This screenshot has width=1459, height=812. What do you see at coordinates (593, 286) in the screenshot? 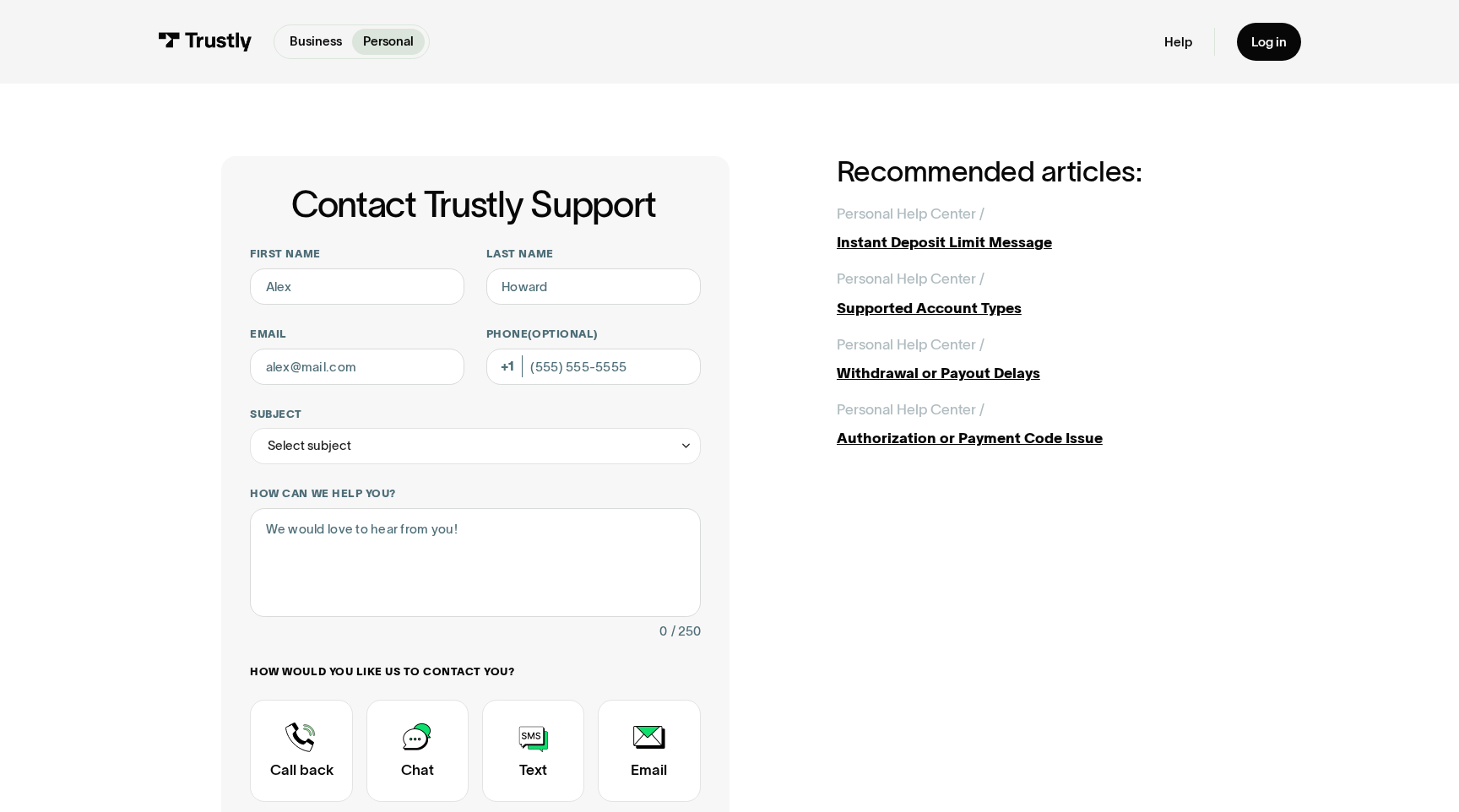
I see `input: Howard` at bounding box center [593, 286].